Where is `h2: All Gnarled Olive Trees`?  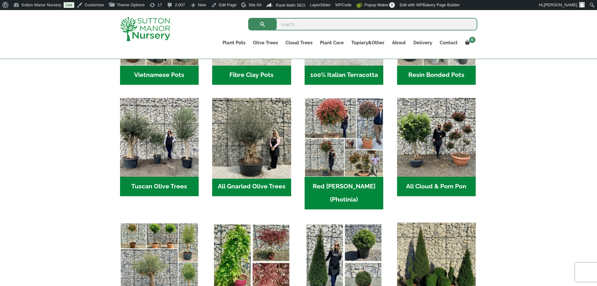 h2: All Gnarled Olive Trees is located at coordinates (251, 186).